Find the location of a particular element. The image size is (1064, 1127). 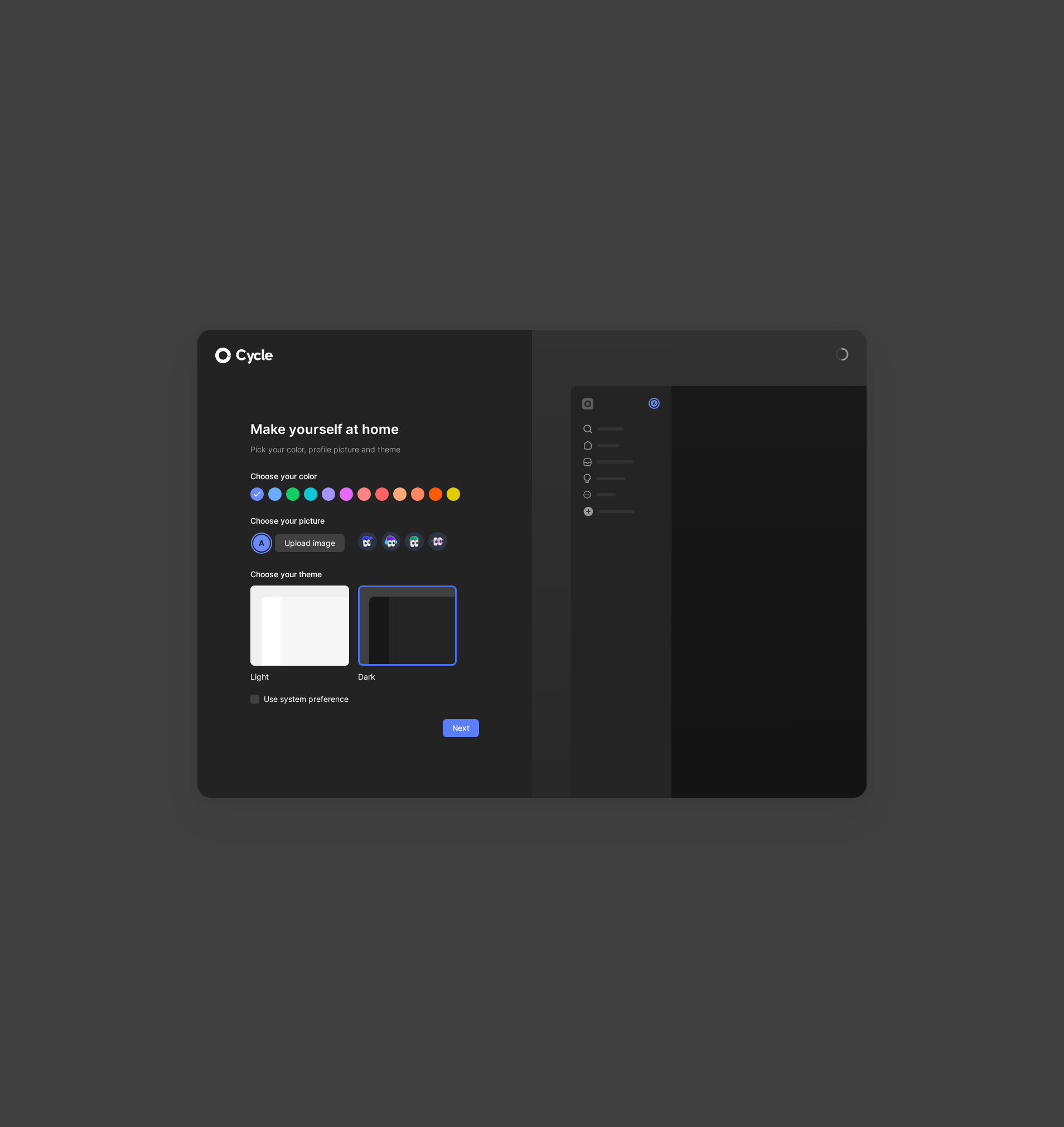

button: Upload image is located at coordinates (309, 543).